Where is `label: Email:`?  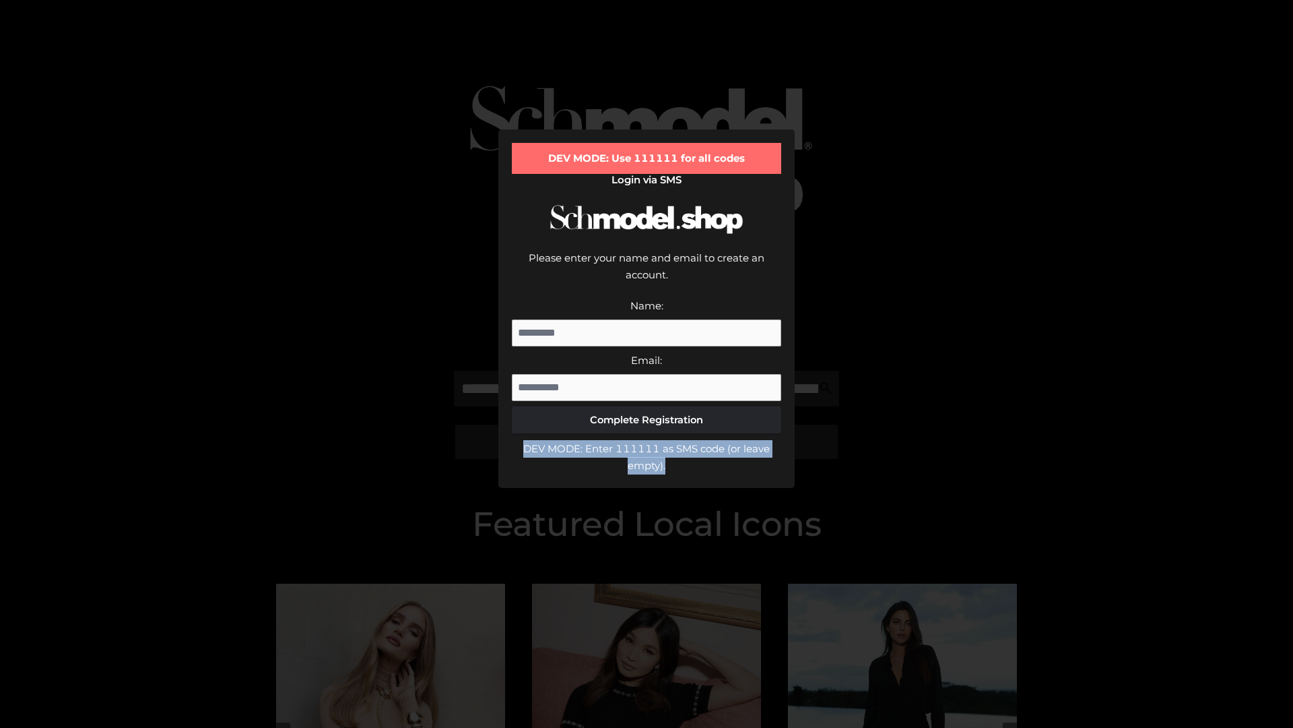 label: Email: is located at coordinates (647, 360).